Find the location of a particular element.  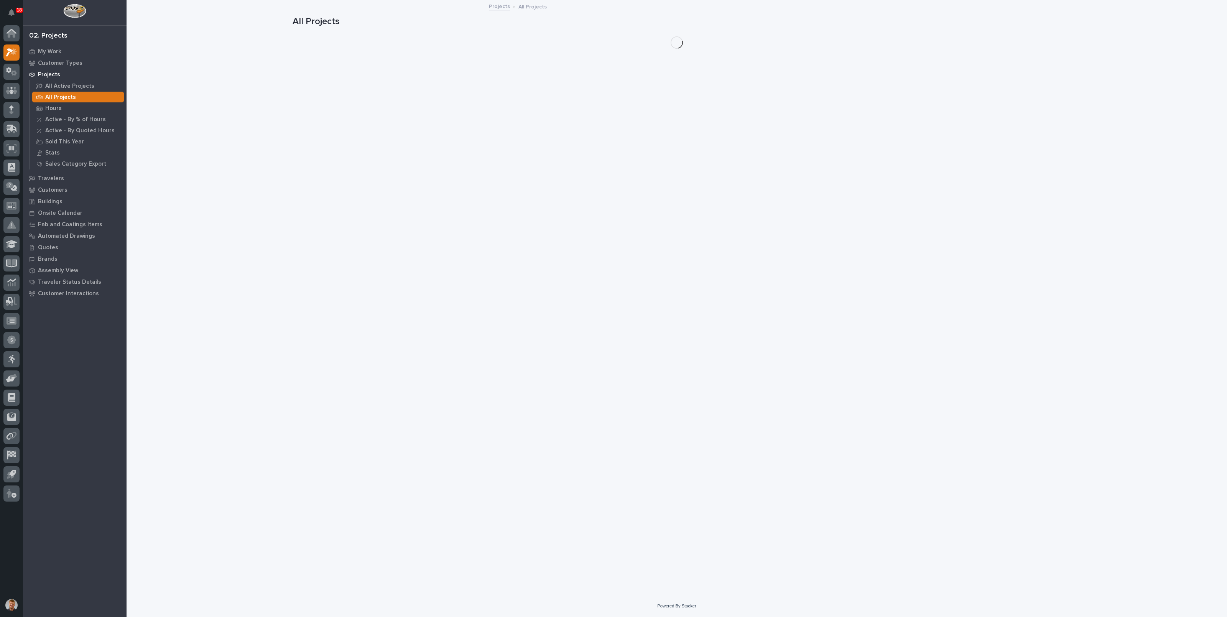

a: Onsite Calendar is located at coordinates (75, 213).